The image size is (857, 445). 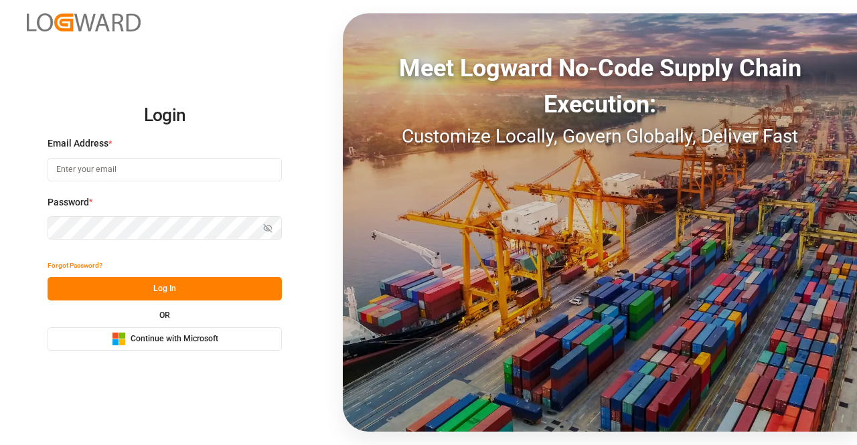 What do you see at coordinates (600, 137) in the screenshot?
I see `div: Customize Locally, Govern Globally, Deliver Fast` at bounding box center [600, 137].